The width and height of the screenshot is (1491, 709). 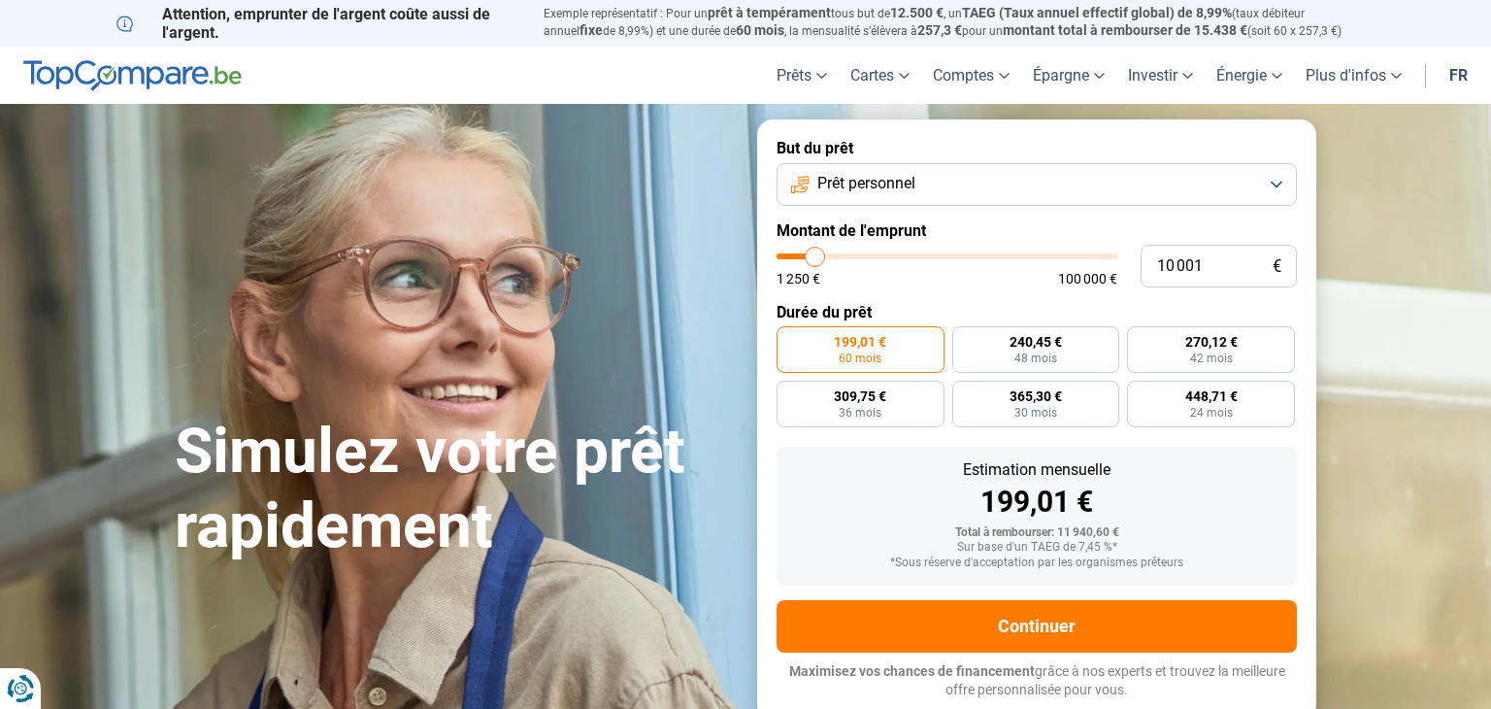 I want to click on span: 309,75 €, so click(x=860, y=396).